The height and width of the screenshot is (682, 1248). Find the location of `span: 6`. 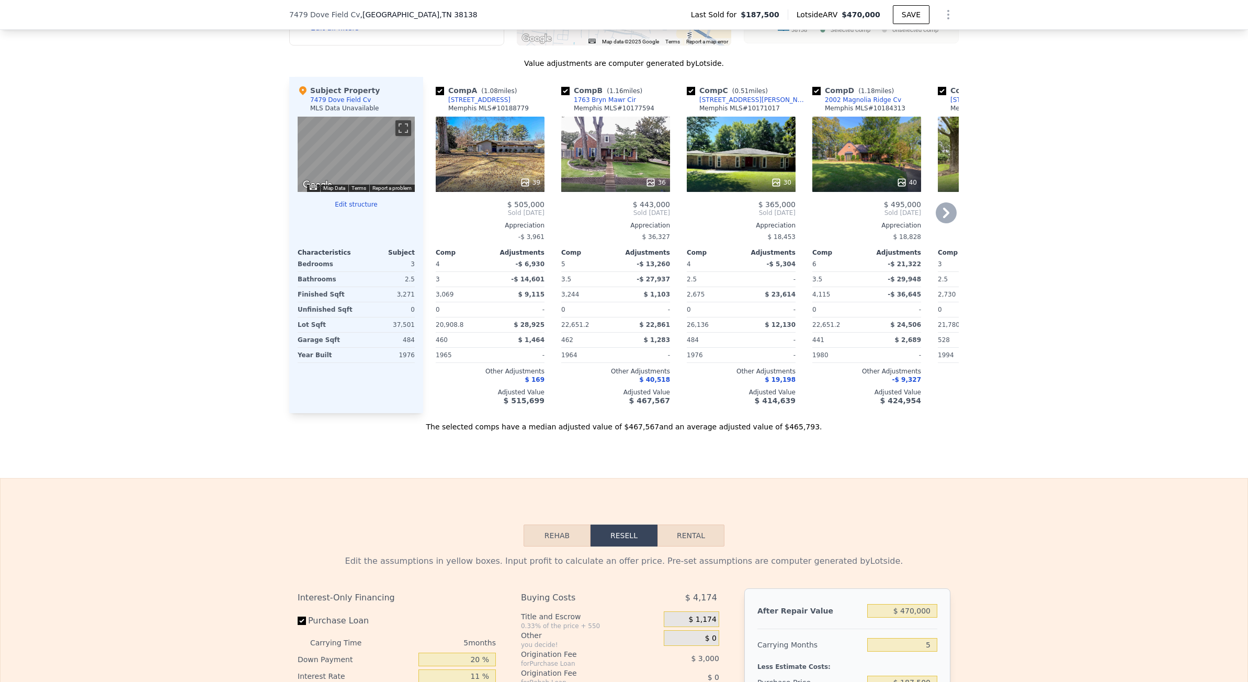

span: 6 is located at coordinates (814, 264).